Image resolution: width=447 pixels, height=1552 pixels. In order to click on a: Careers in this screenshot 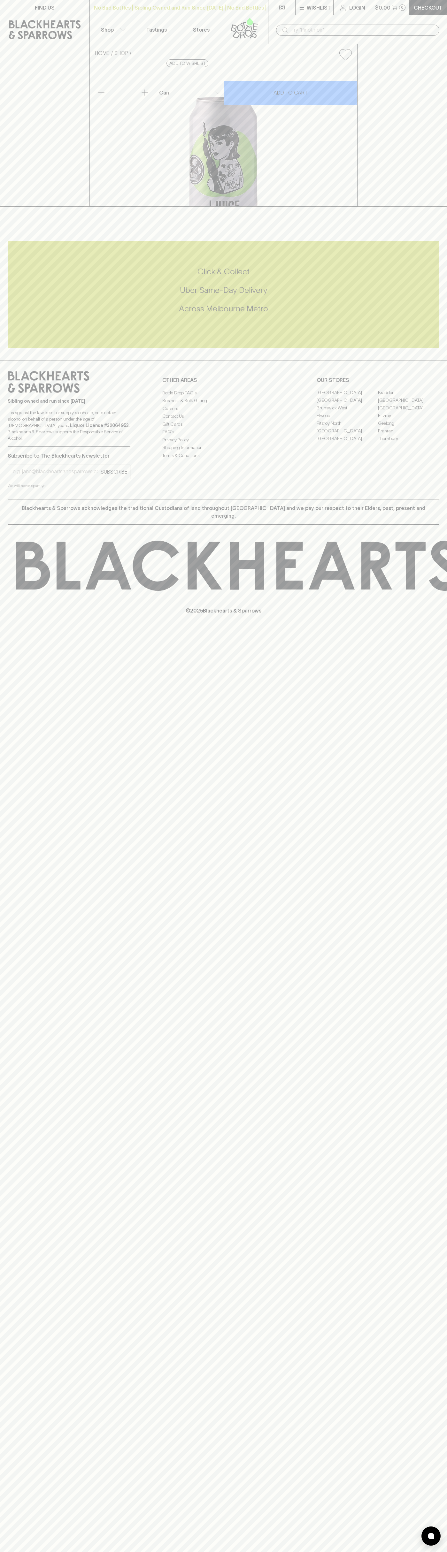, I will do `click(224, 409)`.